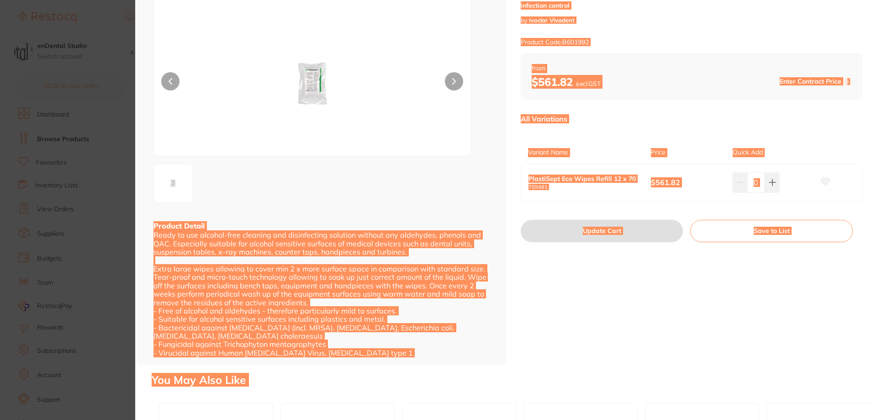 This screenshot has width=877, height=420. I want to click on b: Product Detail, so click(179, 226).